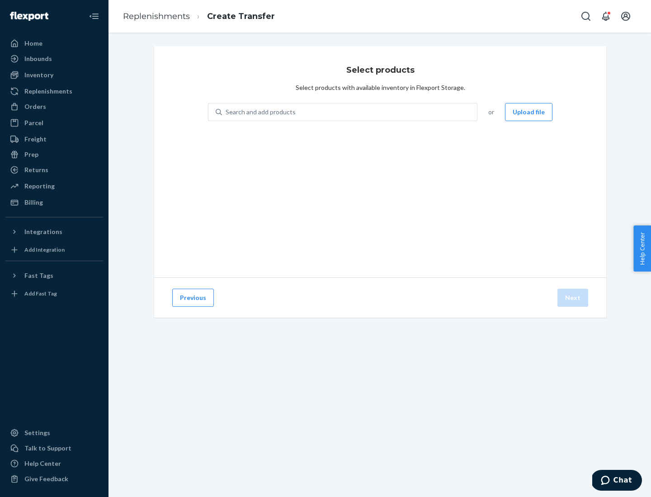 The image size is (651, 497). I want to click on div: Parcel, so click(34, 123).